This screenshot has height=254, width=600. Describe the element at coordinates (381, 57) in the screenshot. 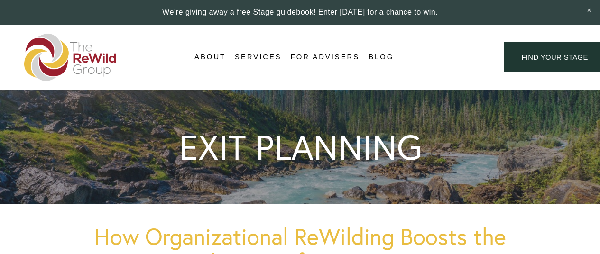

I see `a: Blog` at that location.